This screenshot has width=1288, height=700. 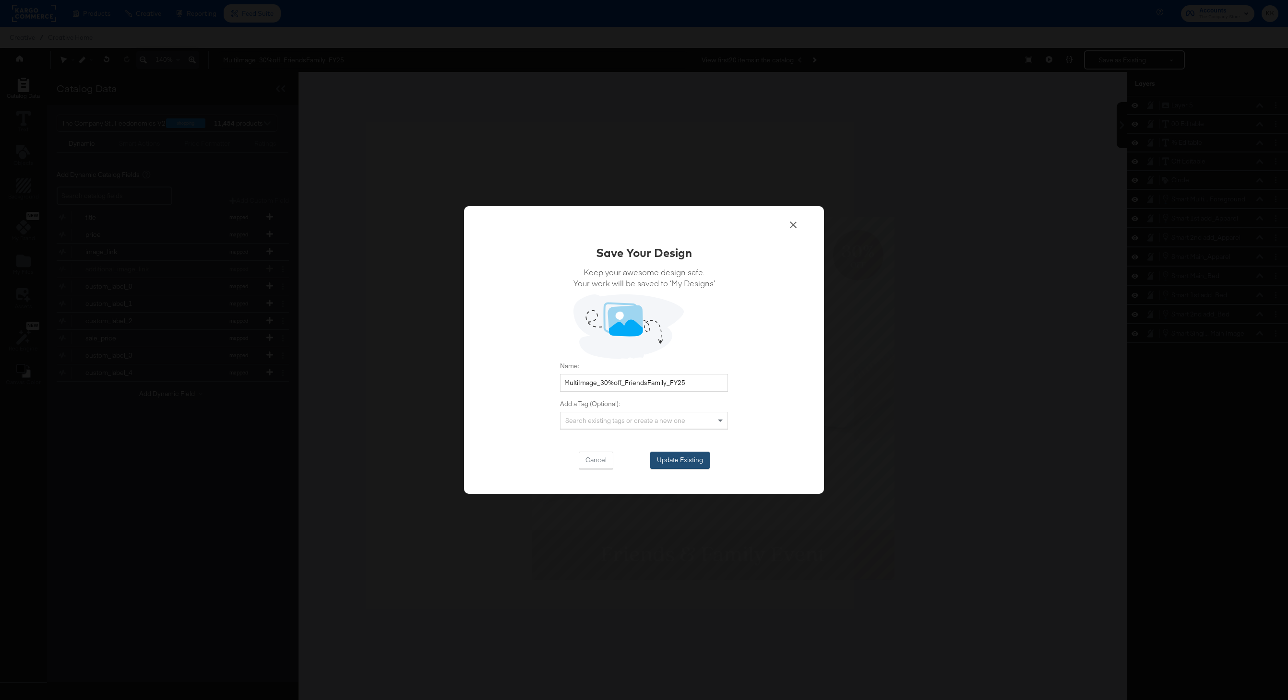 What do you see at coordinates (644, 253) in the screenshot?
I see `div: Save Your Design` at bounding box center [644, 253].